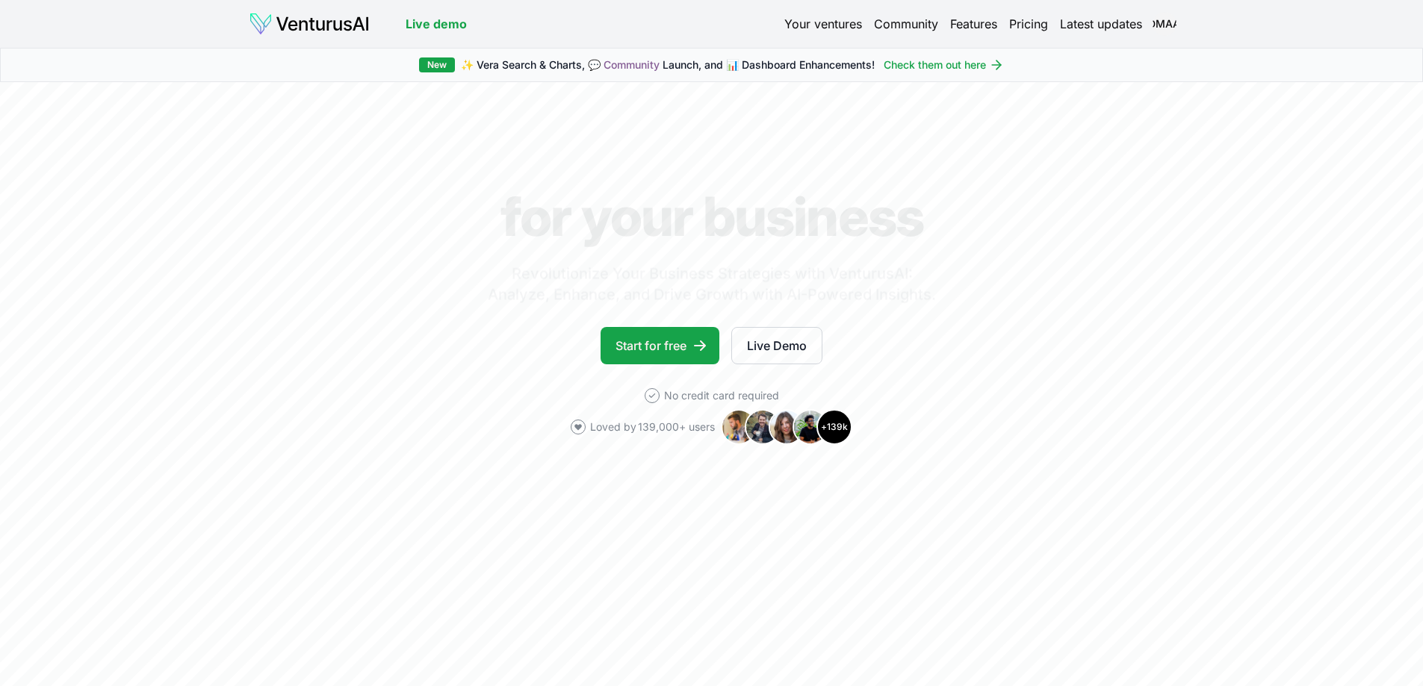 This screenshot has width=1423, height=686. Describe the element at coordinates (786, 427) in the screenshot. I see `img: Avatar 3` at that location.